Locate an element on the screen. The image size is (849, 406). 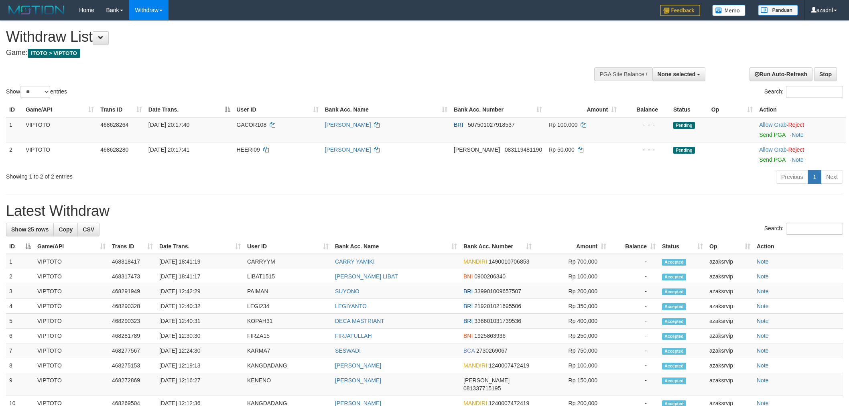
td: Rp 200,000 is located at coordinates (572, 291).